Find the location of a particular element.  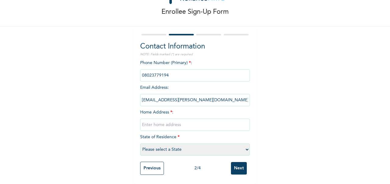

input: Next is located at coordinates (239, 168).